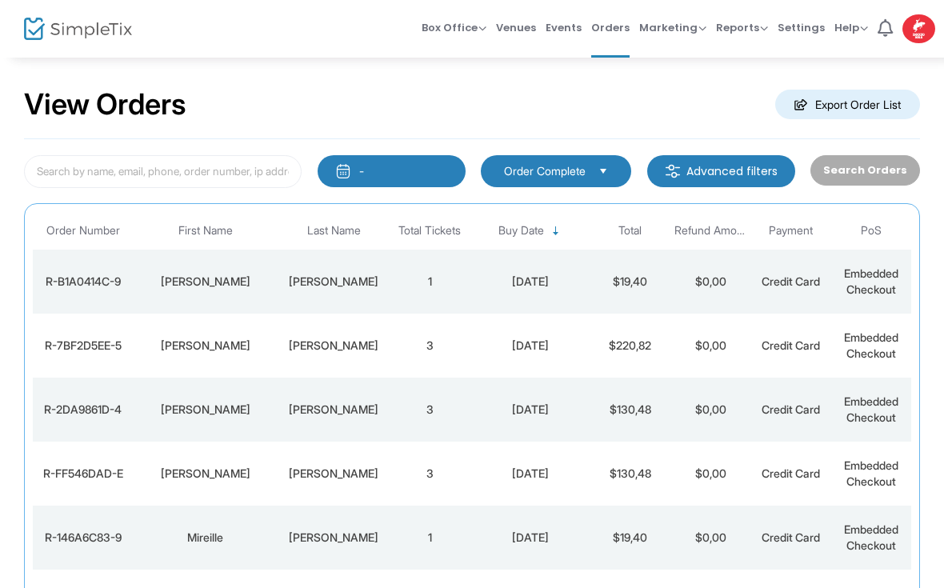  What do you see at coordinates (847, 104) in the screenshot?
I see `m-button: Export Order List` at bounding box center [847, 104].